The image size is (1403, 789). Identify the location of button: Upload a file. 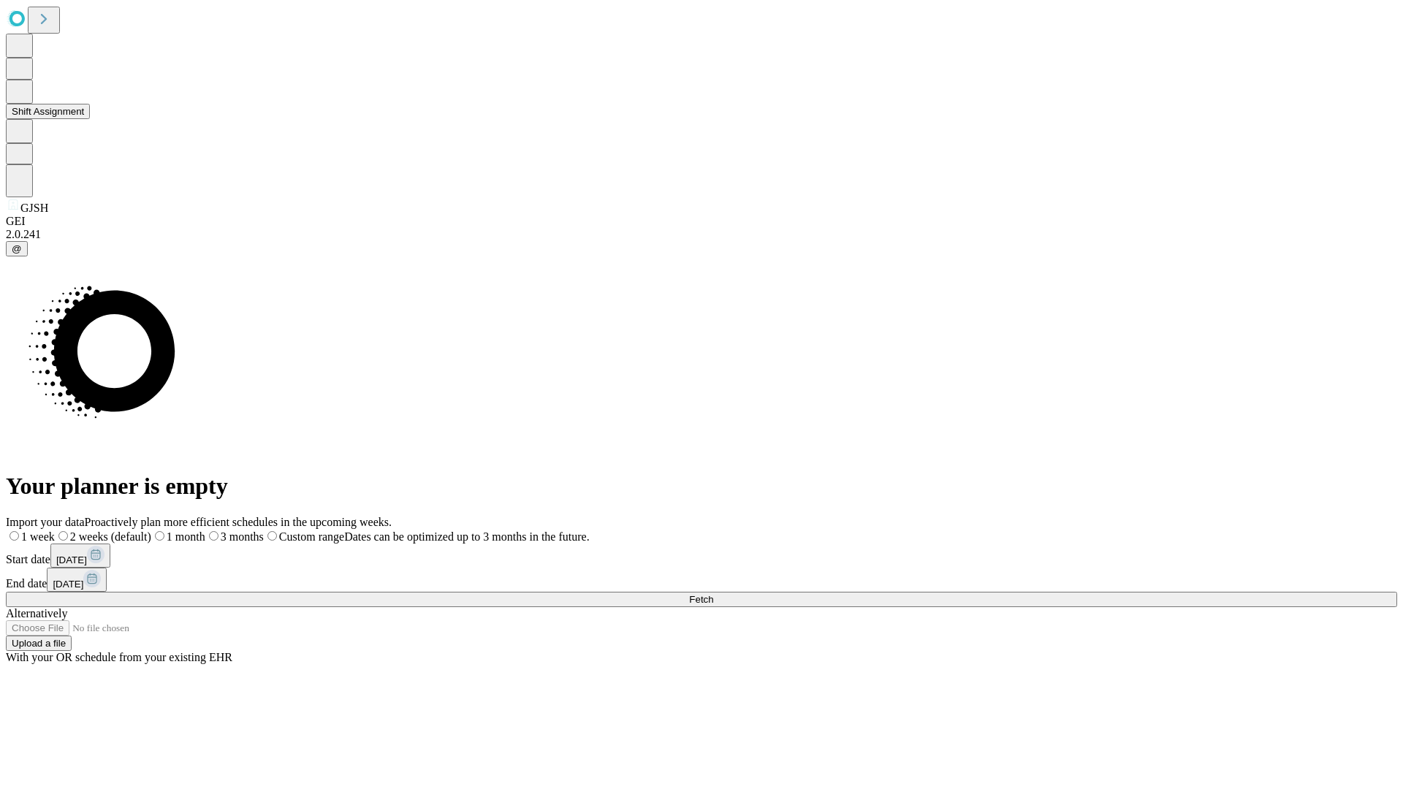
(39, 643).